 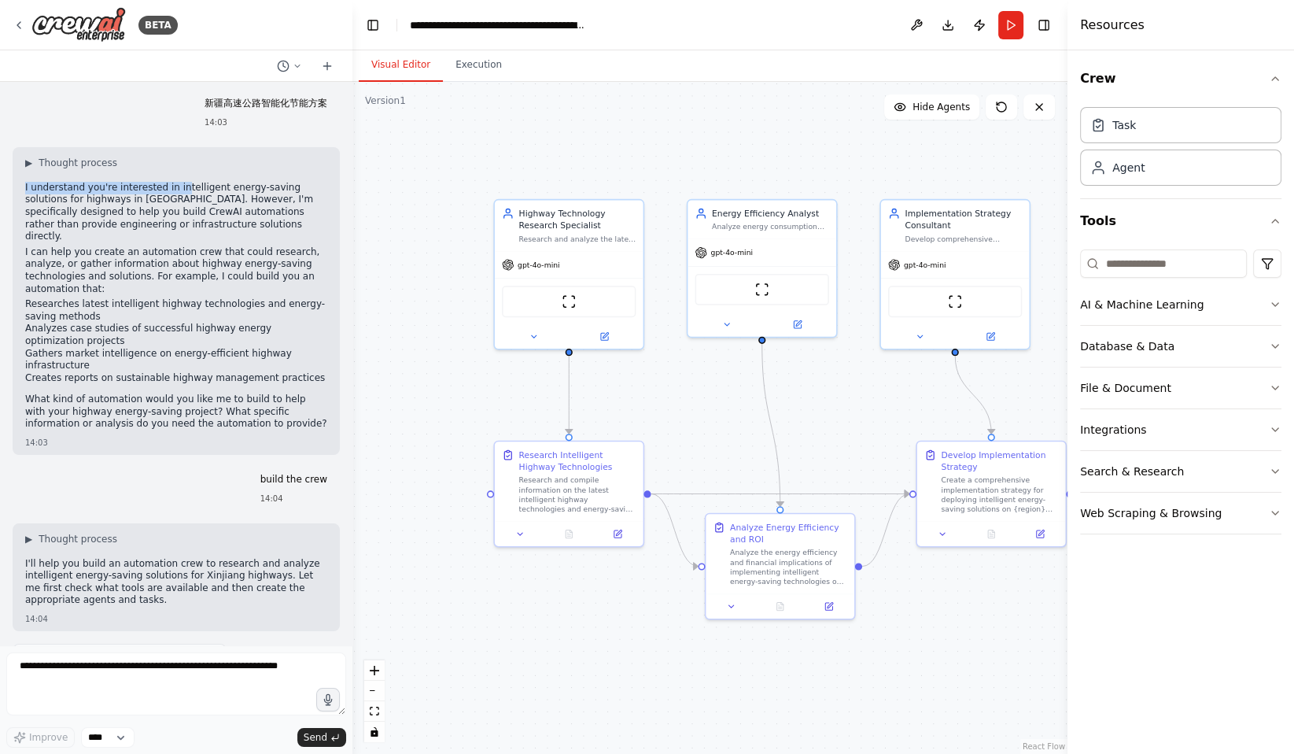 I want to click on button: Crew, so click(x=1181, y=79).